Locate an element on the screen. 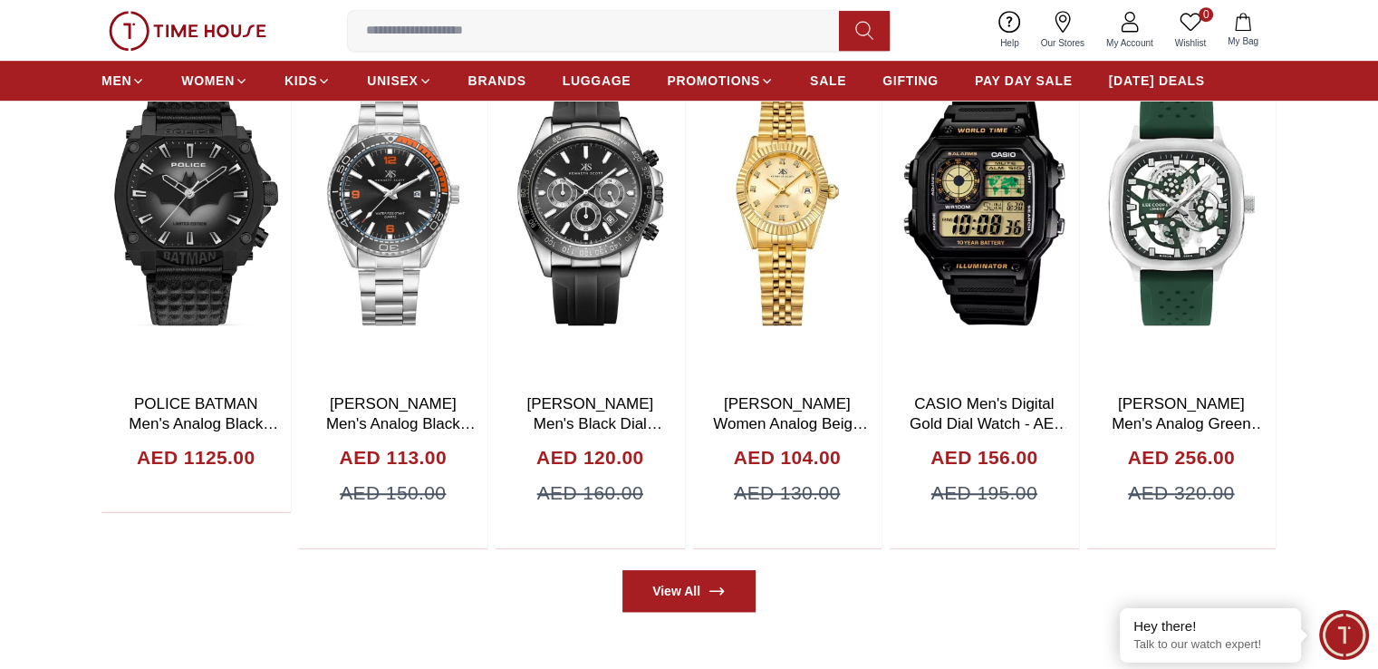  img: Kenneth Scott Men's Analog Black Dial Watch - K23024-SBSB is located at coordinates (393, 204).